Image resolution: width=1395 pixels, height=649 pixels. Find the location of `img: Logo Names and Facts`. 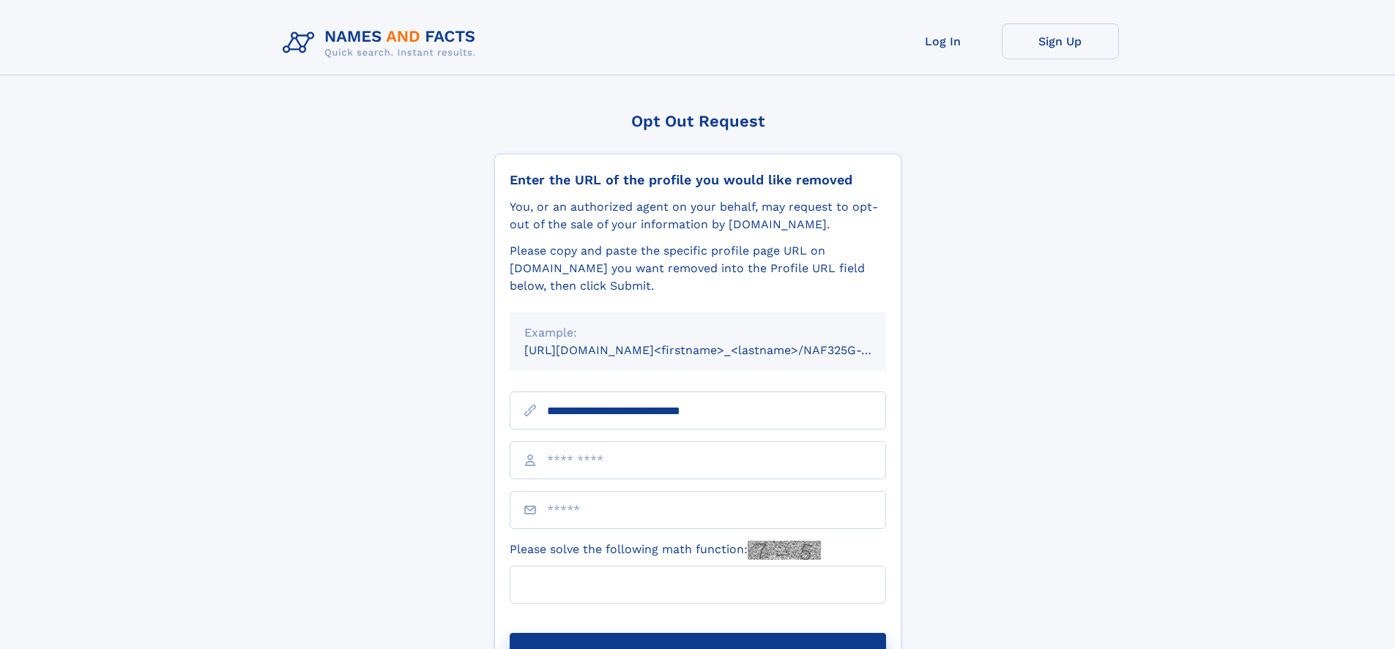

img: Logo Names and Facts is located at coordinates (382, 43).